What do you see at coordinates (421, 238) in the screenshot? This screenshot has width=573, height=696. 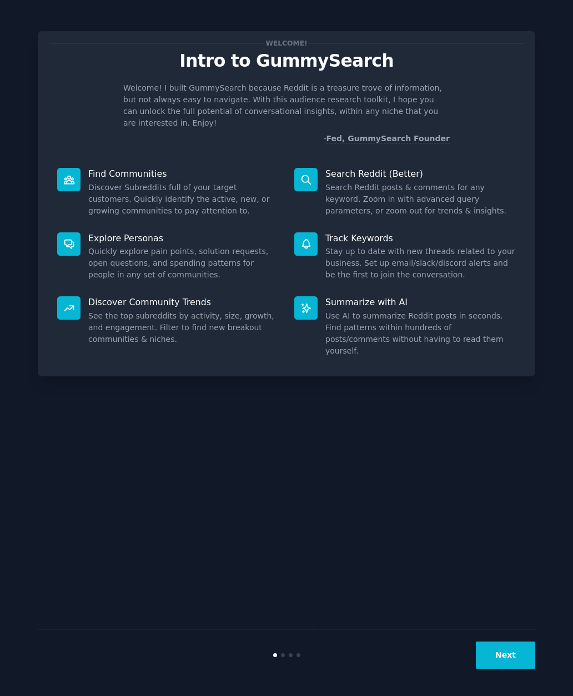 I see `p: Track Keywords` at bounding box center [421, 238].